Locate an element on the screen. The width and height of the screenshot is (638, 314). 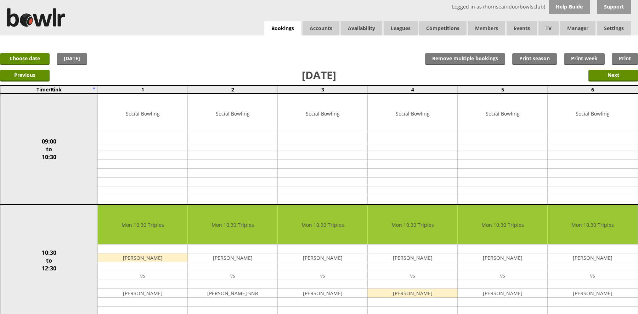
a: Events is located at coordinates (522, 28).